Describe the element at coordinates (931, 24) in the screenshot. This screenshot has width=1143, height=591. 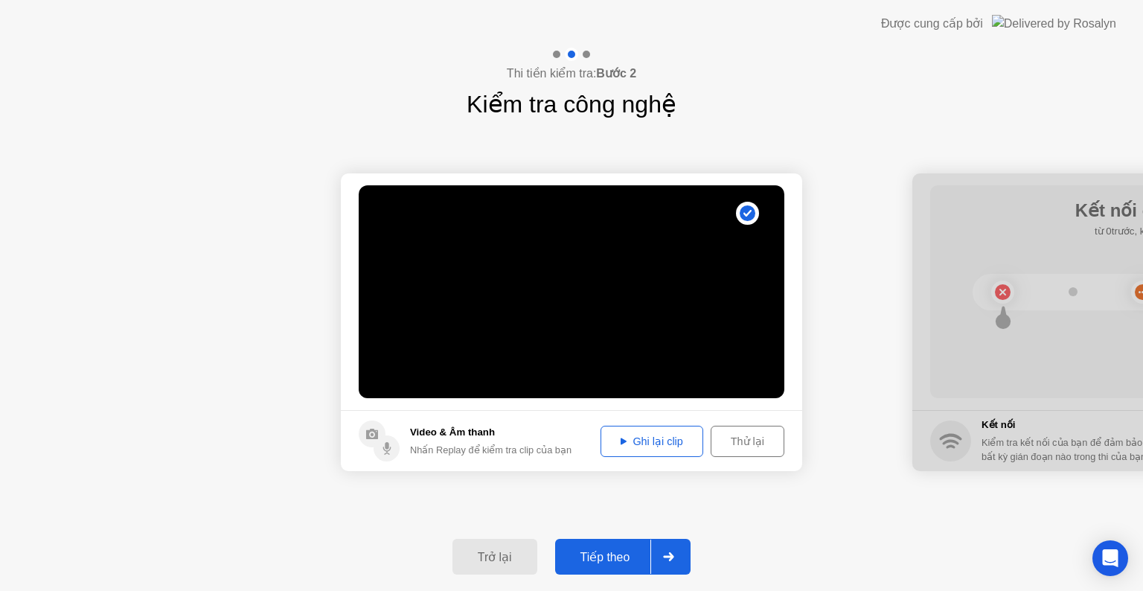
I see `div: Được cung cấp bởi` at that location.